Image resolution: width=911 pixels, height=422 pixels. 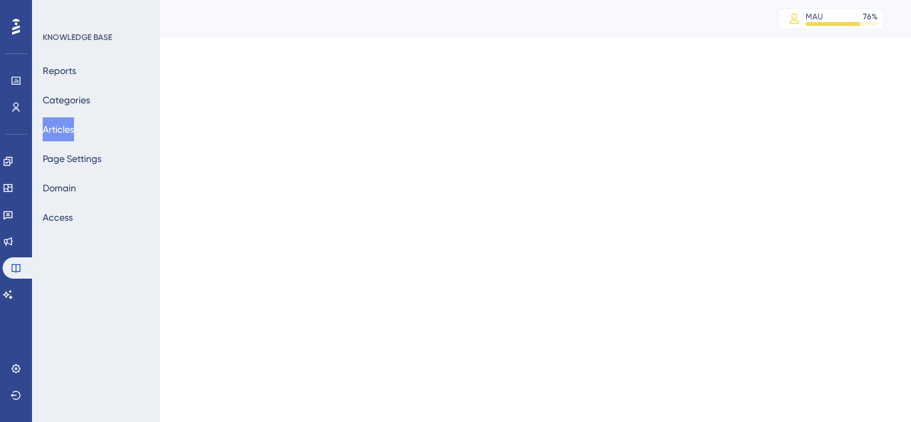 I want to click on div: KNOWLEDGE BASE, so click(x=77, y=37).